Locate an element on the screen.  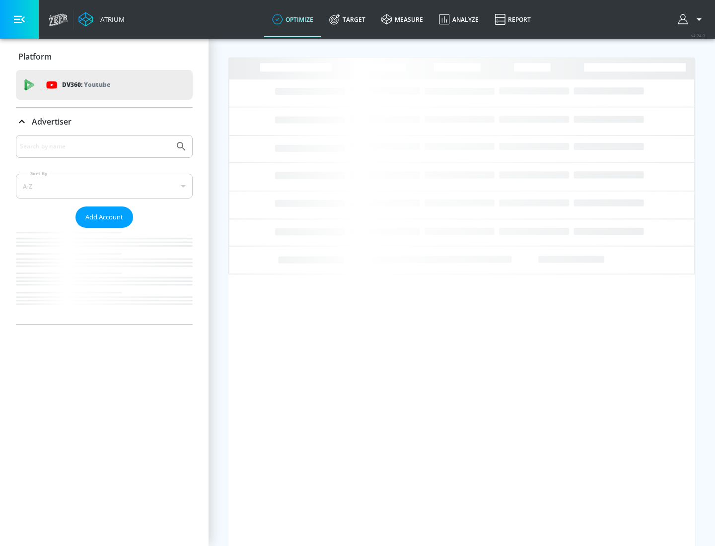
div: Atrium is located at coordinates (110, 19).